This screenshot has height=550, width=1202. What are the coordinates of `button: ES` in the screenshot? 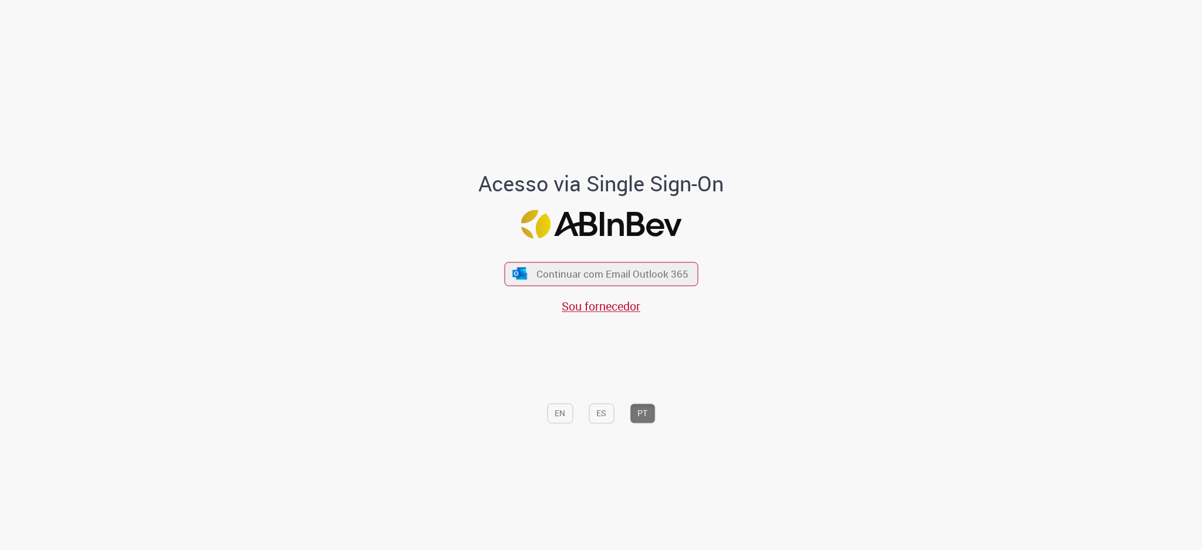 It's located at (601, 414).